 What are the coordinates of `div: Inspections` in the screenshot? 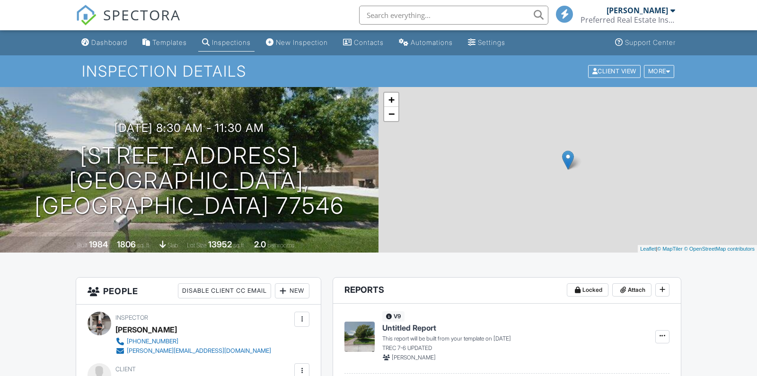 It's located at (231, 42).